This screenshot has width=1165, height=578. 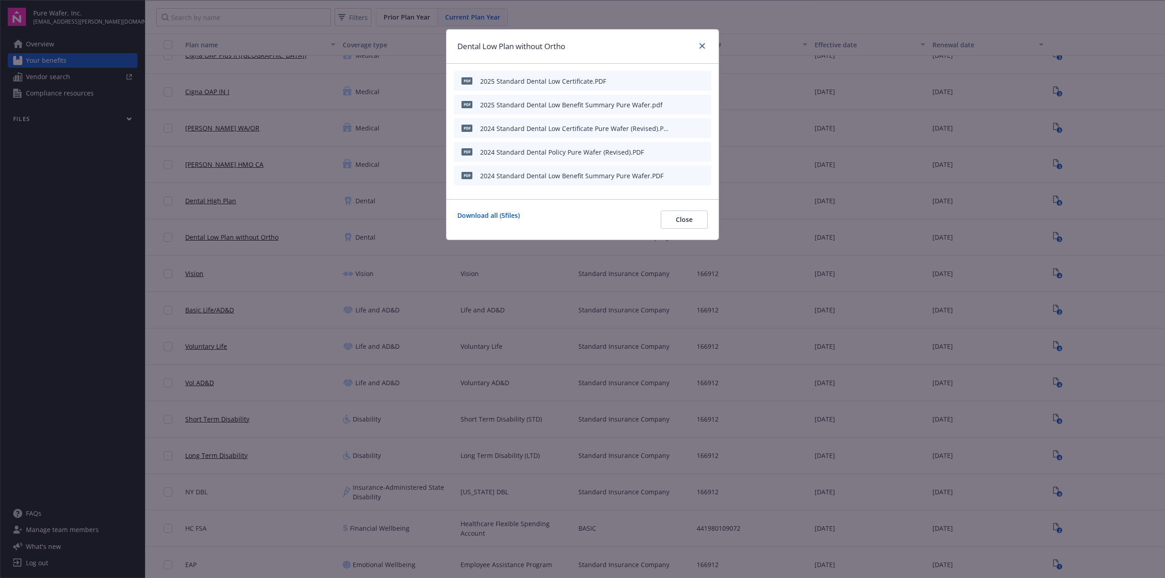 What do you see at coordinates (702, 46) in the screenshot?
I see `a: close` at bounding box center [702, 46].